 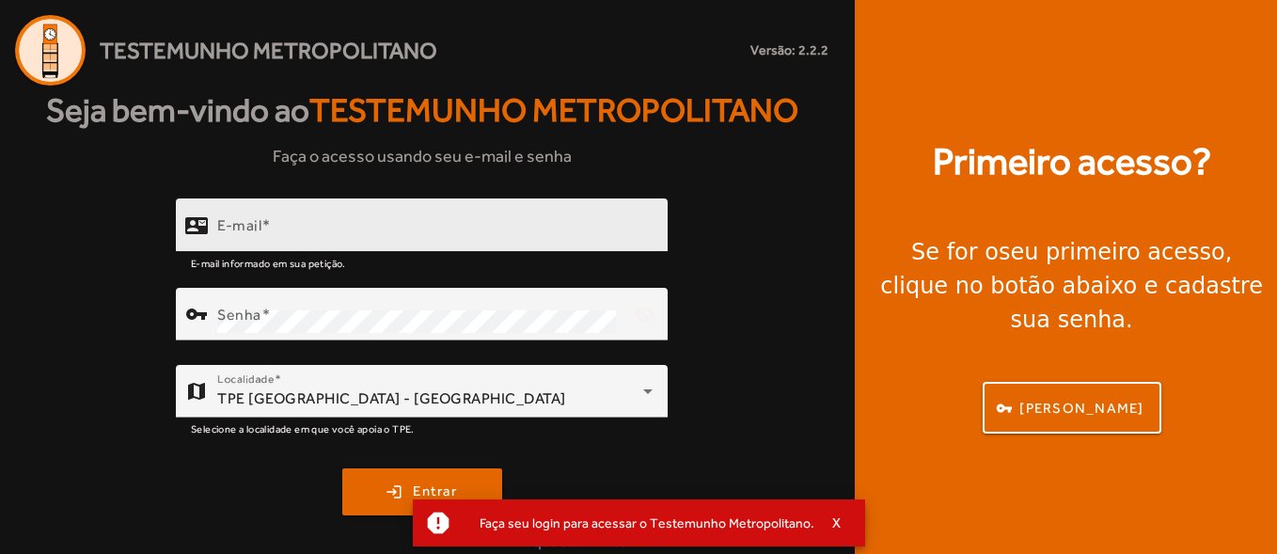 What do you see at coordinates (789, 50) in the screenshot?
I see `small: Versão: 2.2.2` at bounding box center [789, 50].